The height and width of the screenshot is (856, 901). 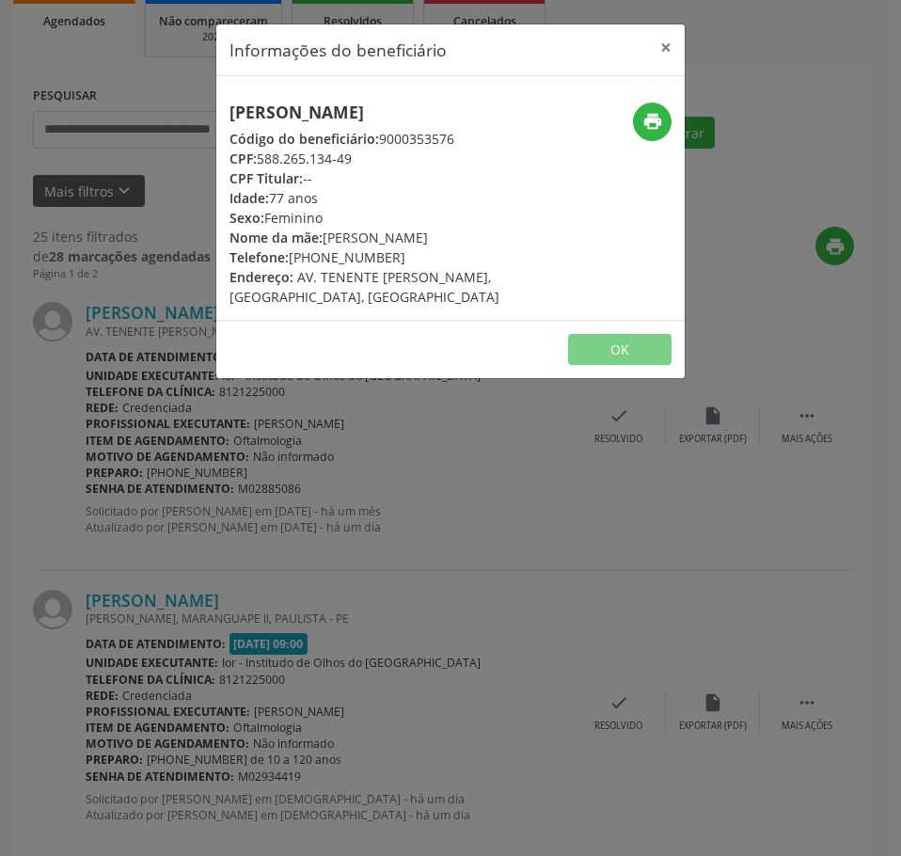 I want to click on div: 77 anos, so click(x=372, y=197).